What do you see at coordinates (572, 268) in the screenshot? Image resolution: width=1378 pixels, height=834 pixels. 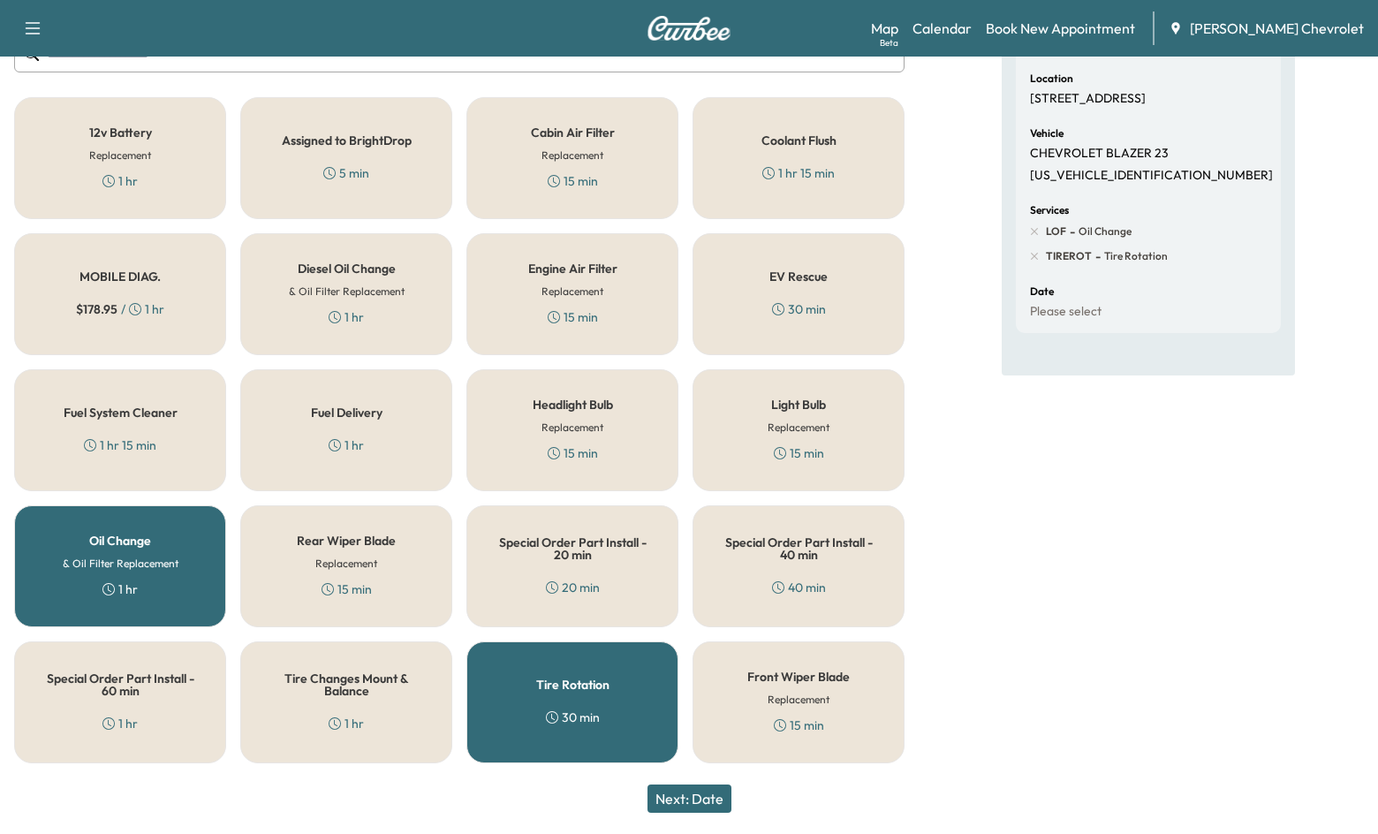 I see `h5: Engine Air Filter` at bounding box center [572, 268].